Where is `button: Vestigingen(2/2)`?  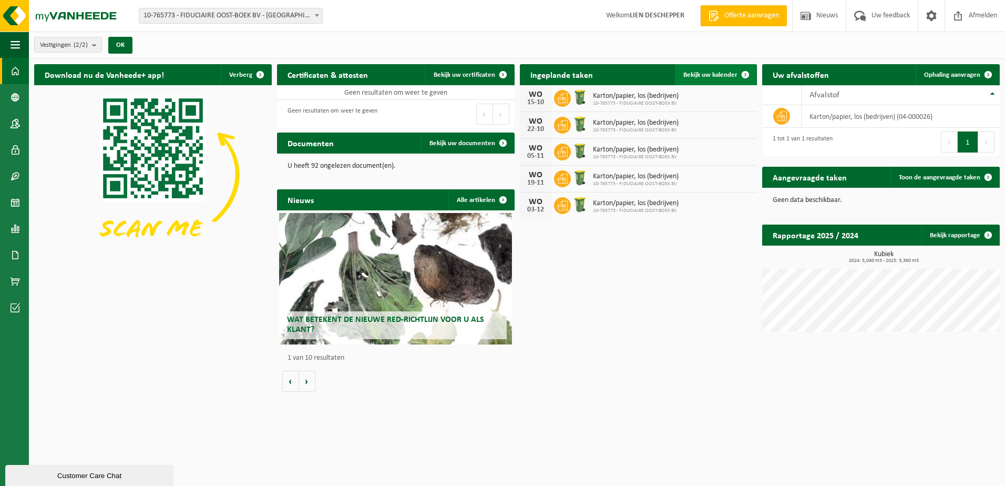
button: Vestigingen(2/2) is located at coordinates (68, 45).